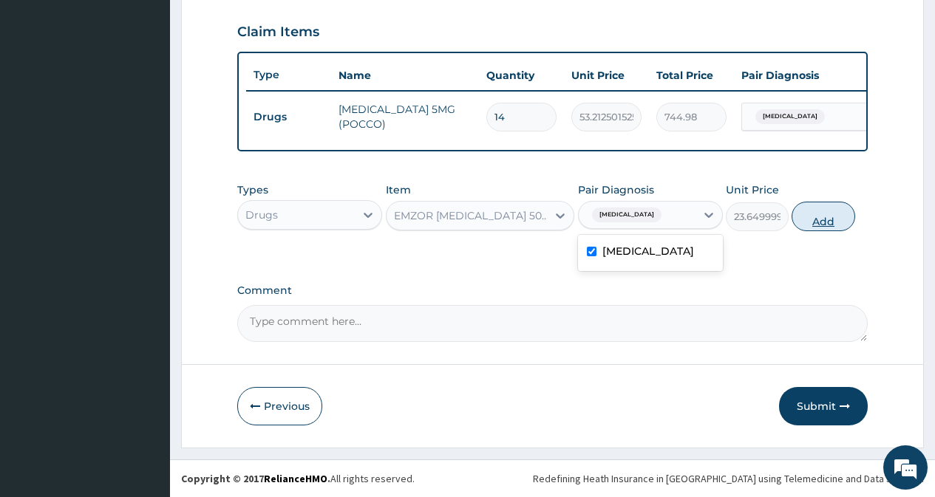 This screenshot has width=935, height=497. I want to click on button: Add, so click(823, 217).